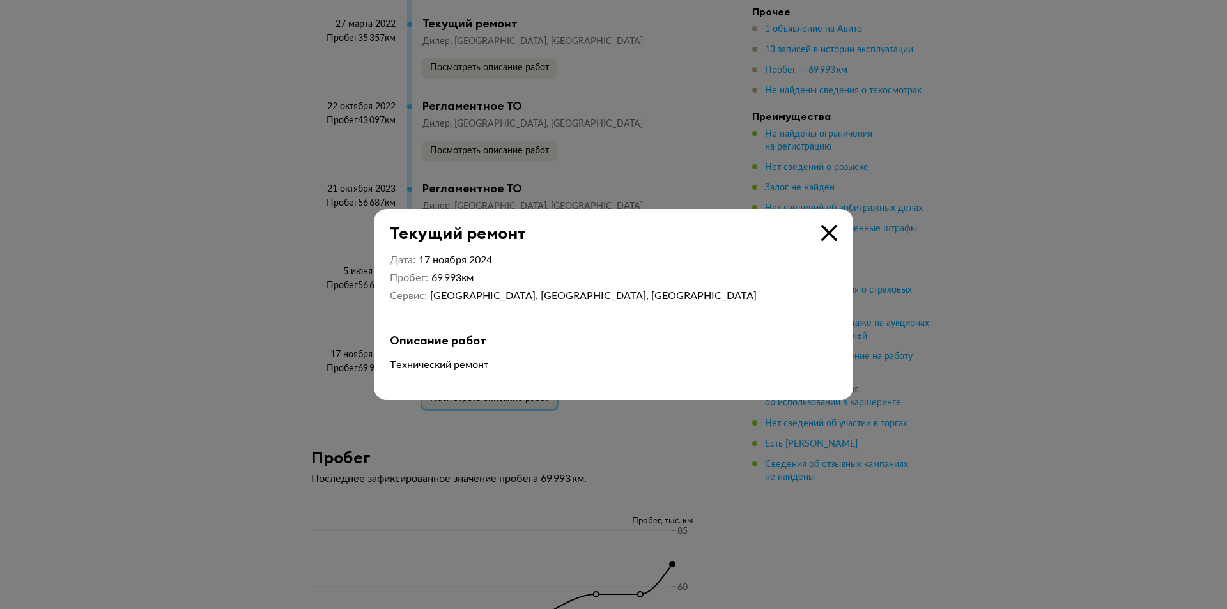 The width and height of the screenshot is (1227, 609). I want to click on div: 69 993 км, so click(594, 278).